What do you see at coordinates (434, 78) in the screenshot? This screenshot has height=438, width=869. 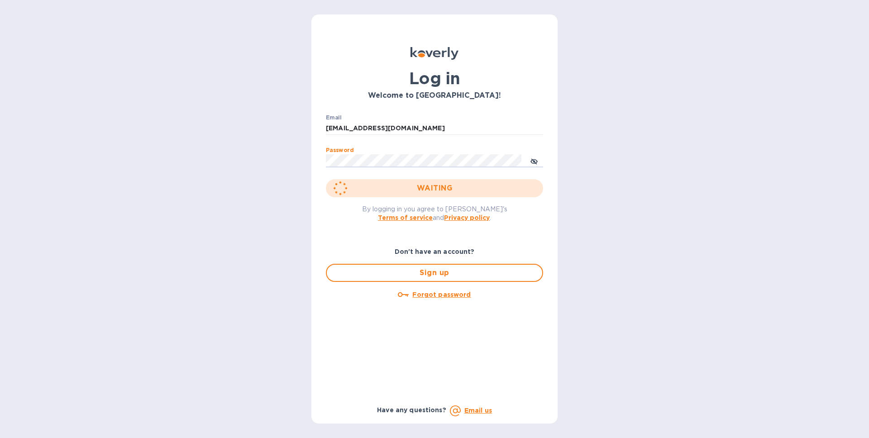 I see `h1: Log in` at bounding box center [434, 78].